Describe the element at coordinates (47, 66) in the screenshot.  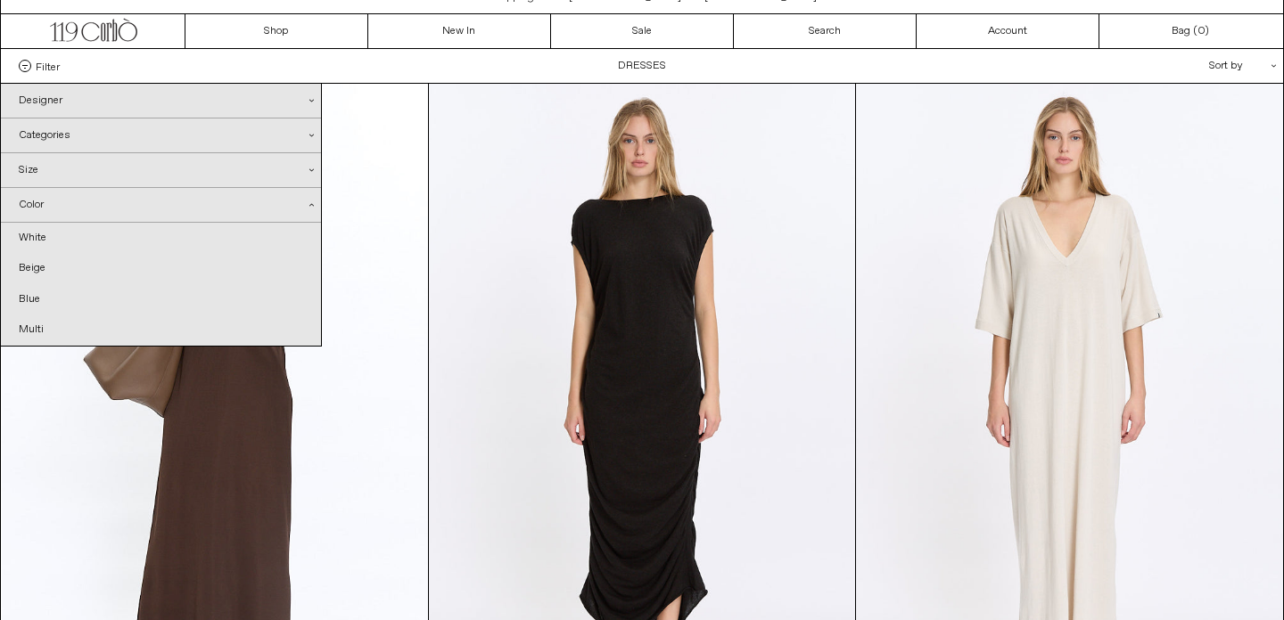
I see `span: Filter` at that location.